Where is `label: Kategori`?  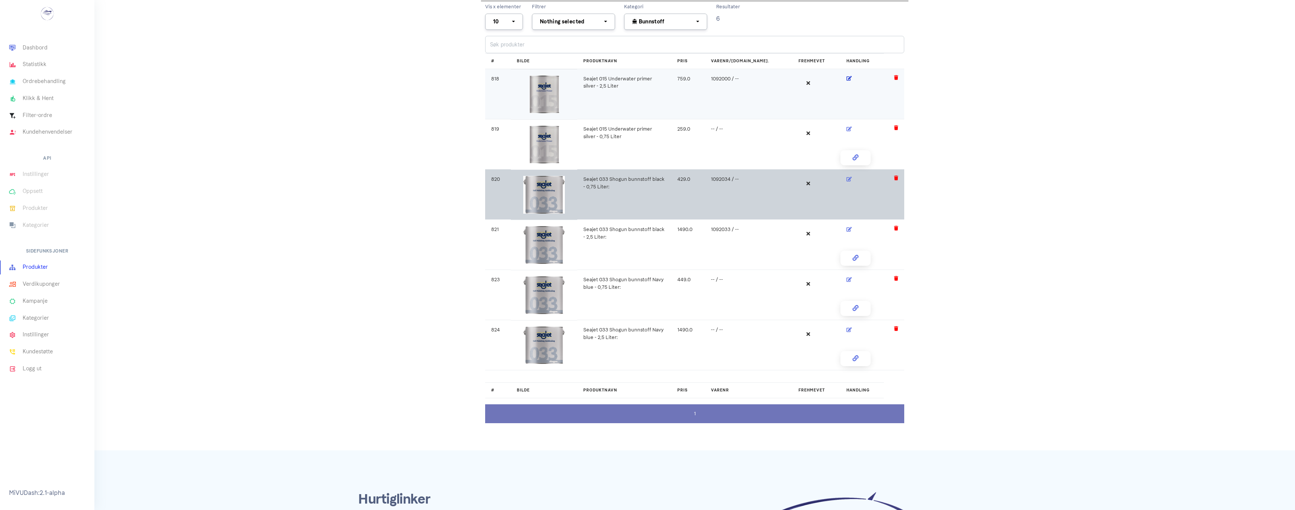 label: Kategori is located at coordinates (666, 7).